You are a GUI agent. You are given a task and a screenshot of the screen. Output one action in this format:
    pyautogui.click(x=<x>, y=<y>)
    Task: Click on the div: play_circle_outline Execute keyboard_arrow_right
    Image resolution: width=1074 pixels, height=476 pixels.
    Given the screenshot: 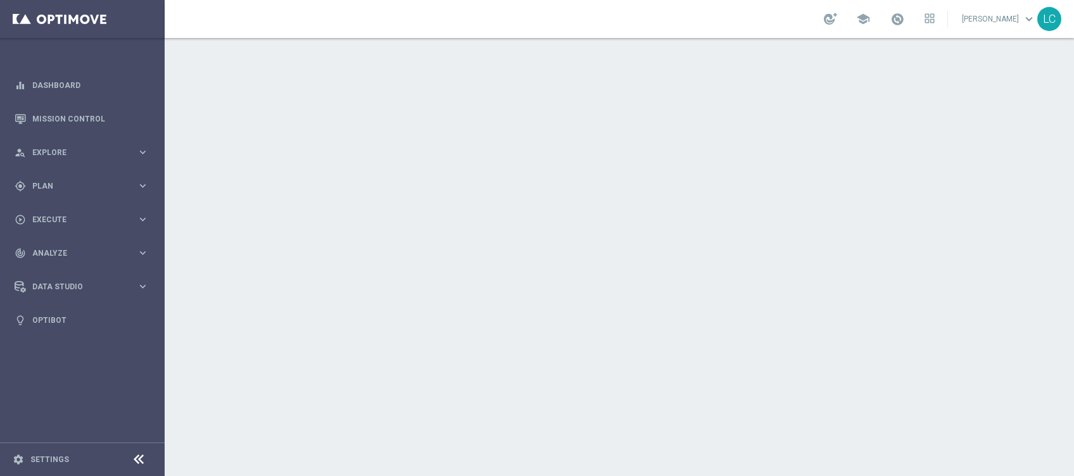 What is the action you would take?
    pyautogui.click(x=82, y=220)
    